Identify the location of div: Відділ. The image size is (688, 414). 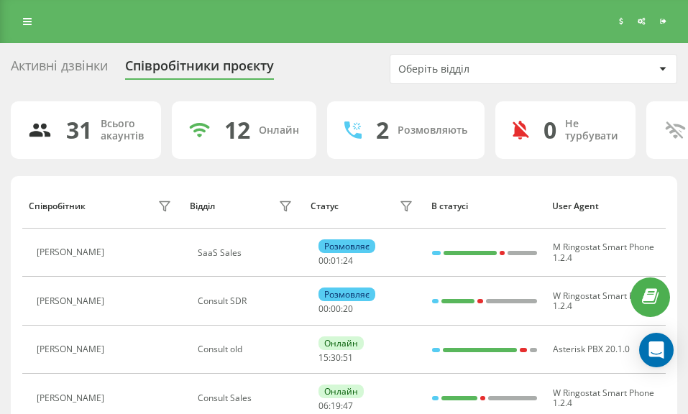
(202, 206).